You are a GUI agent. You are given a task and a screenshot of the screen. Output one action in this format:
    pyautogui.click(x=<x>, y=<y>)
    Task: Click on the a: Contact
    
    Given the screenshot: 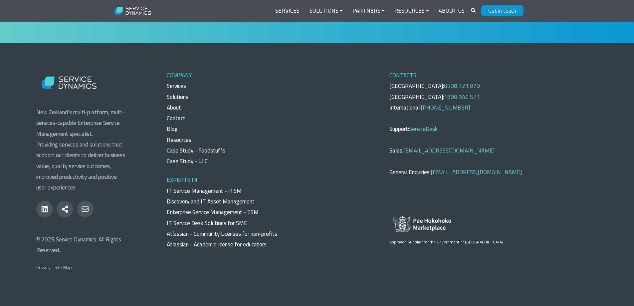 What is the action you would take?
    pyautogui.click(x=176, y=118)
    